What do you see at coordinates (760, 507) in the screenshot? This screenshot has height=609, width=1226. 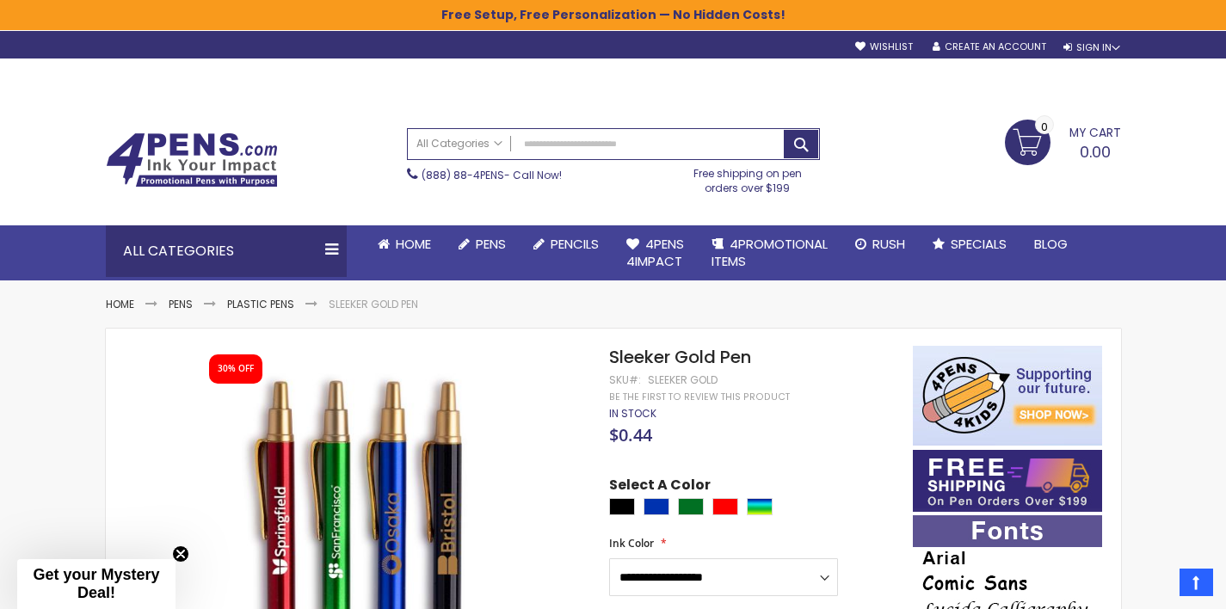 I see `div: Assorted` at bounding box center [760, 507].